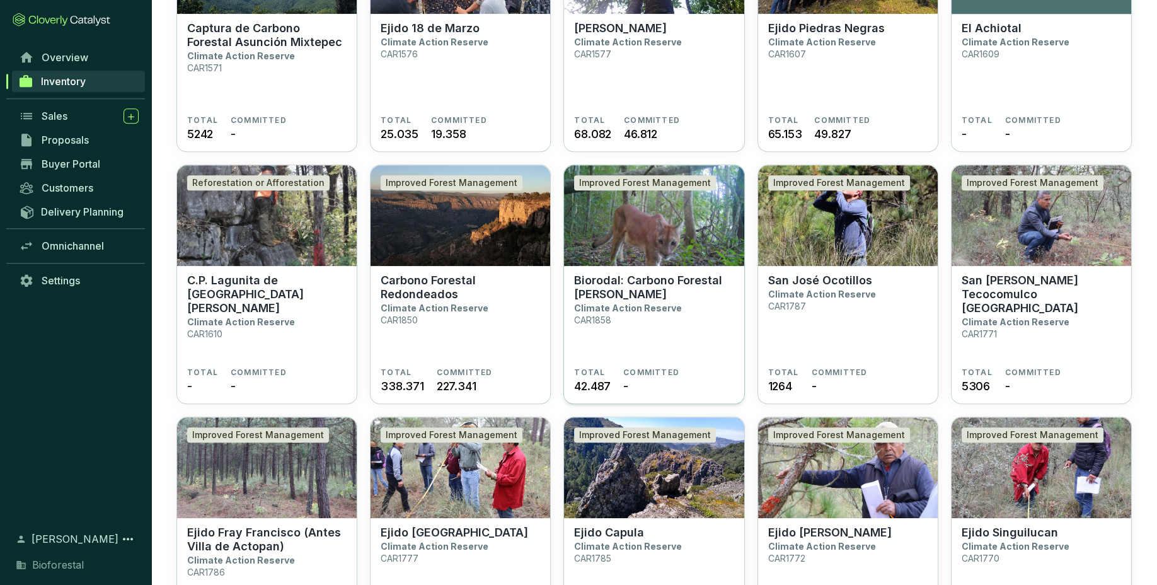 The image size is (1157, 585). What do you see at coordinates (787, 558) in the screenshot?
I see `p: CAR1772` at bounding box center [787, 558].